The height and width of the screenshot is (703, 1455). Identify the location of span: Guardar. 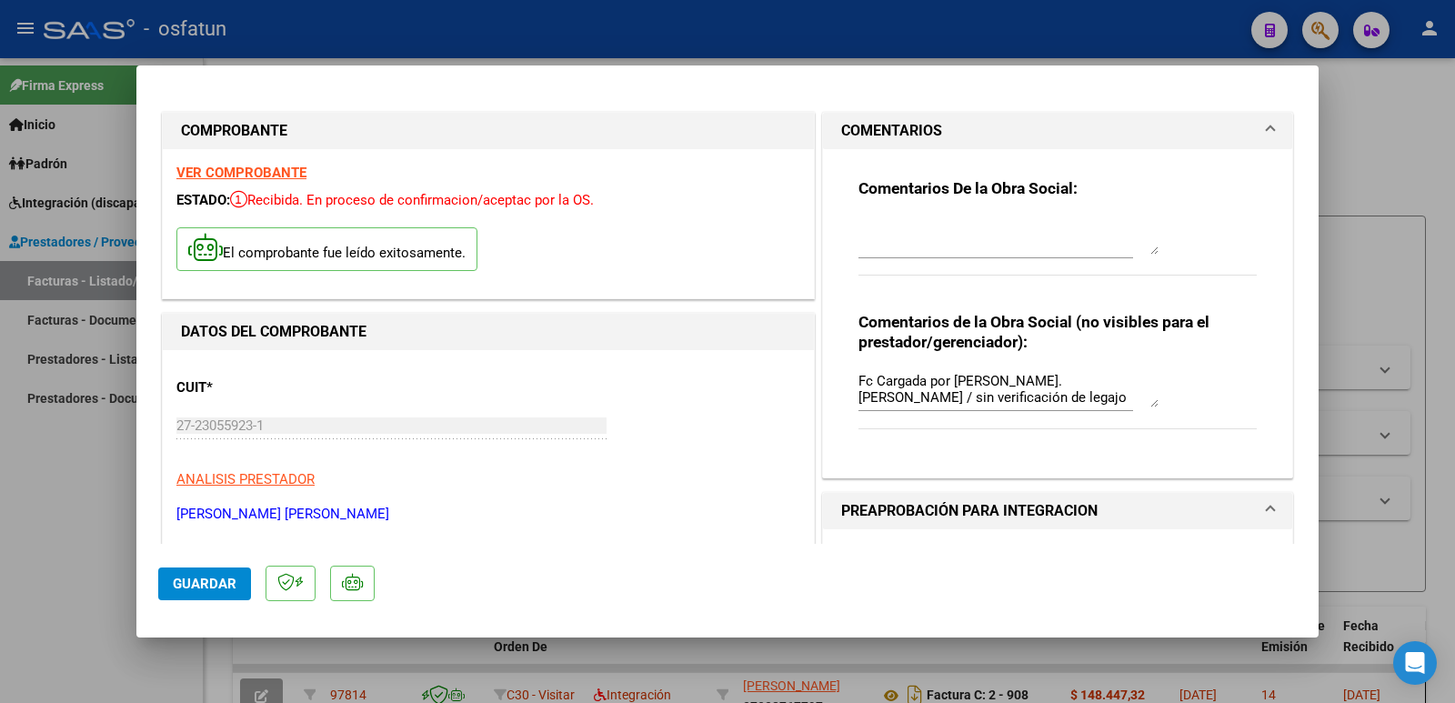
(205, 584).